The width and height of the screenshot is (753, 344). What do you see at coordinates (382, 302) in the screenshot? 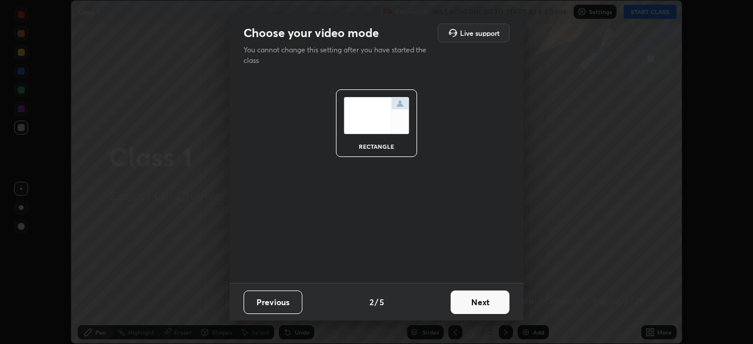
I see `h4: 5` at bounding box center [382, 302].